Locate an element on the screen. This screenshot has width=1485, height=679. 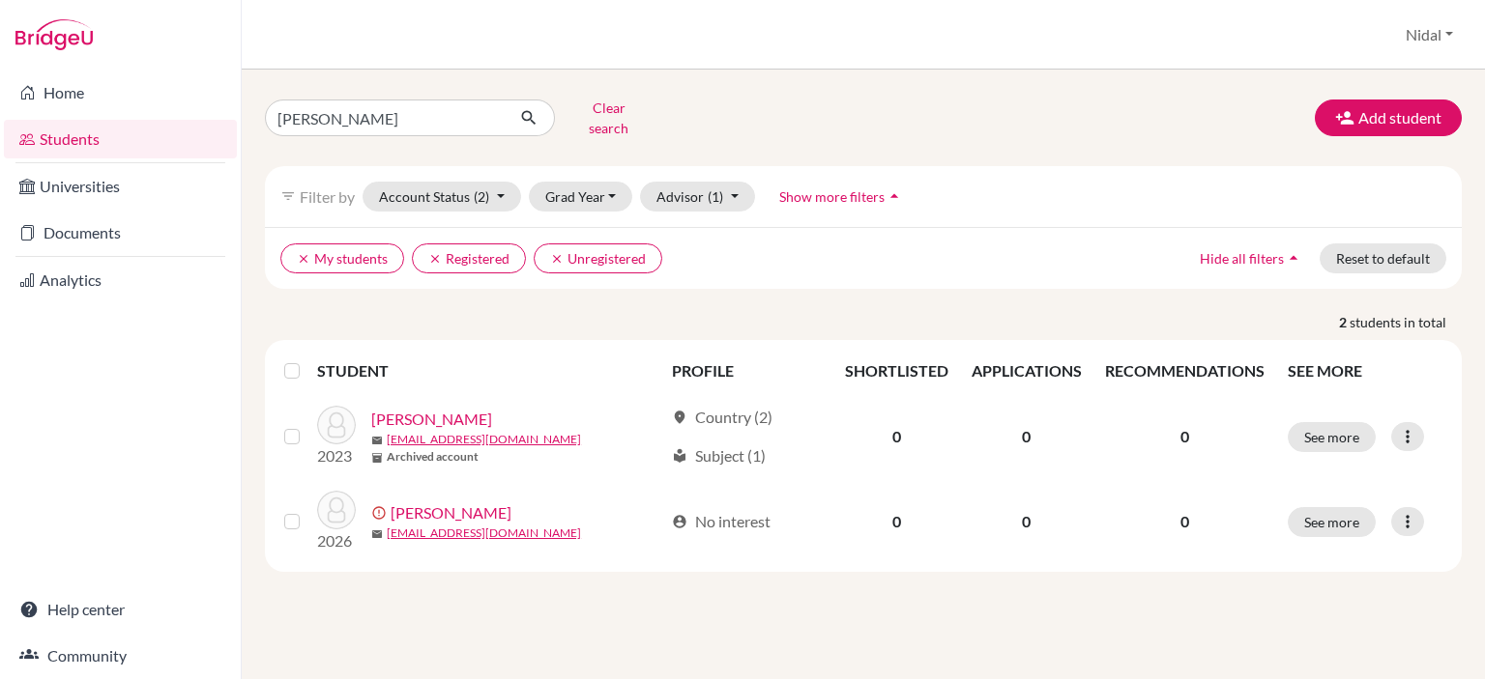
button: Account Status(2) is located at coordinates (442, 196).